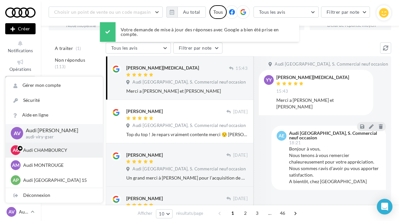  Describe the element at coordinates (164, 214) in the screenshot. I see `button: 10` at that location.